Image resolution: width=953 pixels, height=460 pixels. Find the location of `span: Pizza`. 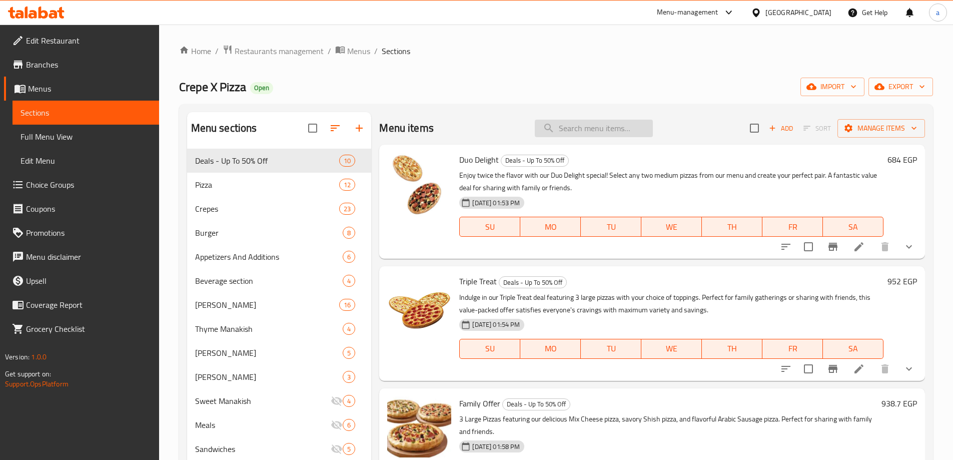

span: Pizza is located at coordinates (267, 185).